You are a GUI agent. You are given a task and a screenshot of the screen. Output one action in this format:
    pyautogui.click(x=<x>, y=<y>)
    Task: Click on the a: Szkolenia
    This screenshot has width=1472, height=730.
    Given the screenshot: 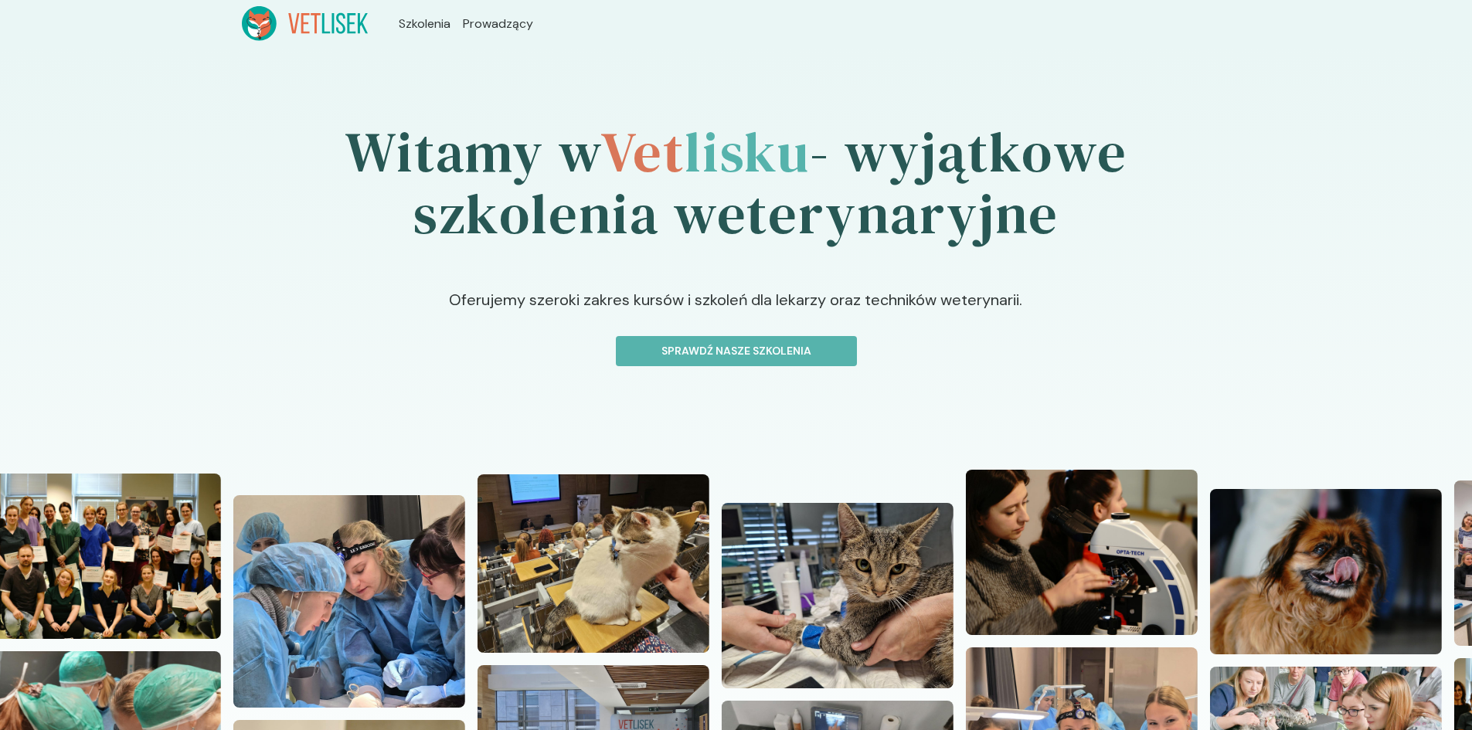 What is the action you would take?
    pyautogui.click(x=424, y=24)
    